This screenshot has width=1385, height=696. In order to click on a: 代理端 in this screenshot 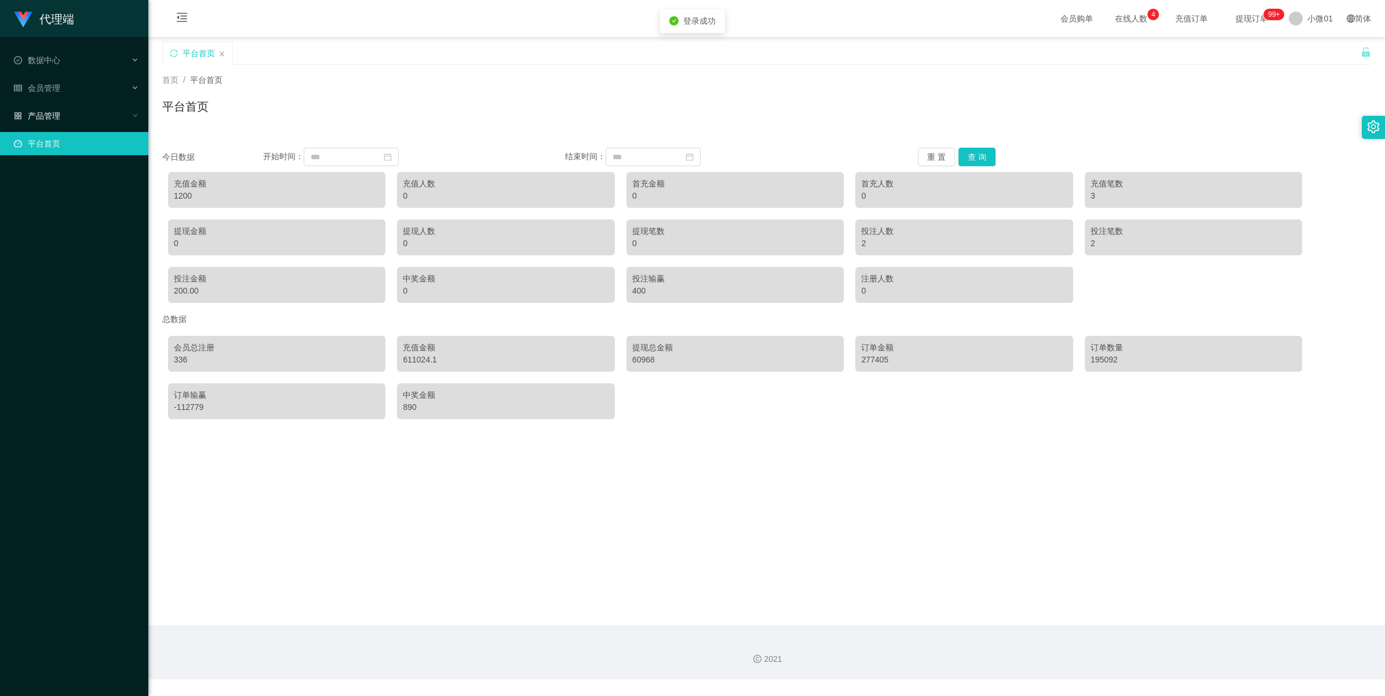, I will do `click(44, 19)`.